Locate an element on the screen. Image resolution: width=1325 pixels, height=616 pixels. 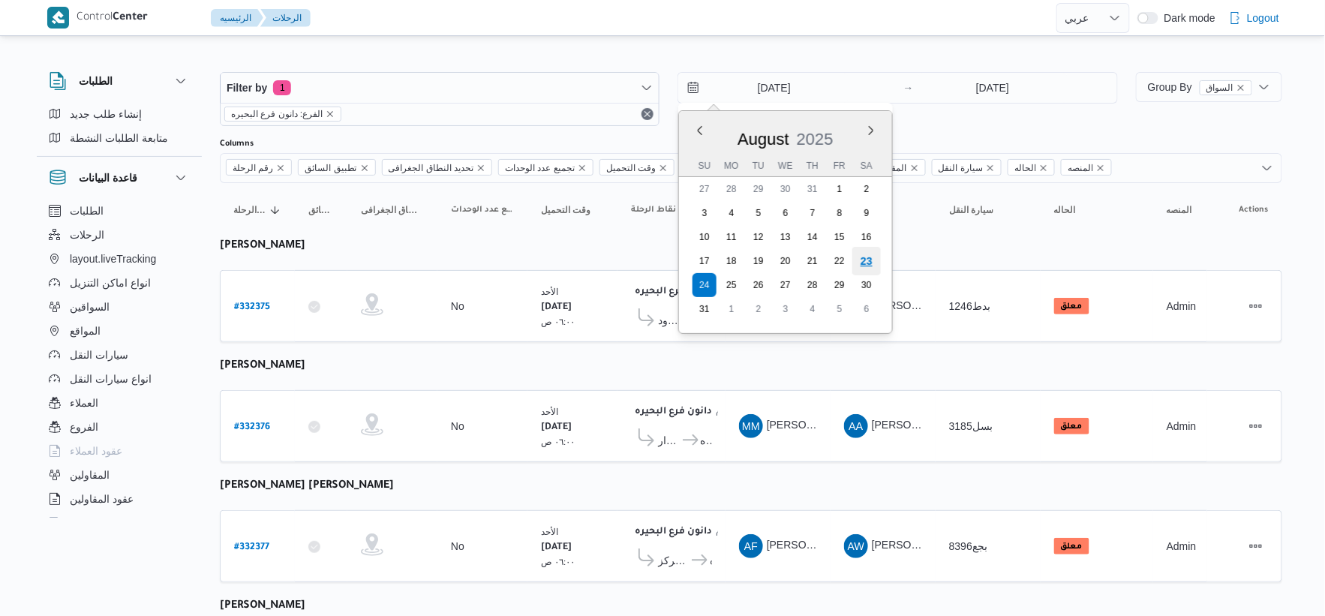
div: day-7 is located at coordinates (813, 213).